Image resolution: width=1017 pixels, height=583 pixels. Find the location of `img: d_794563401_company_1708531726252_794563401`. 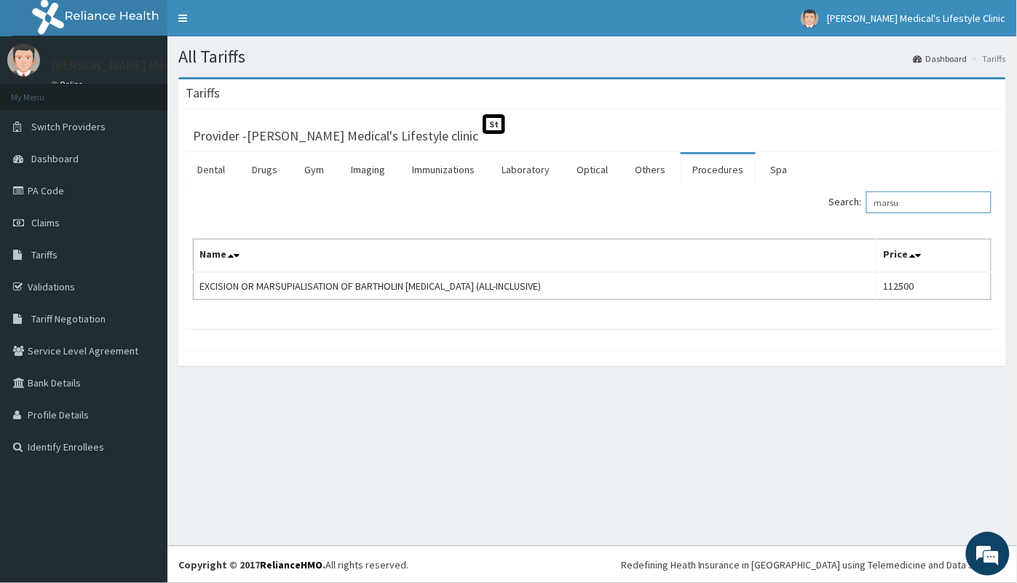

img: d_794563401_company_1708531726252_794563401 is located at coordinates (43, 91).